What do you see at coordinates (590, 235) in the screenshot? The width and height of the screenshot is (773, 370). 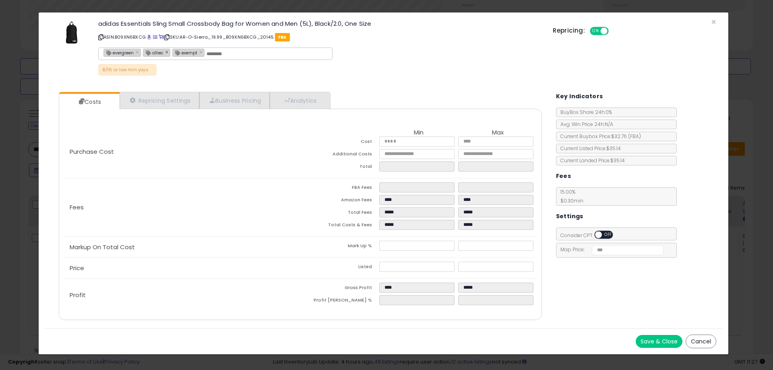 I see `span: Consider CPT:` at bounding box center [590, 235].